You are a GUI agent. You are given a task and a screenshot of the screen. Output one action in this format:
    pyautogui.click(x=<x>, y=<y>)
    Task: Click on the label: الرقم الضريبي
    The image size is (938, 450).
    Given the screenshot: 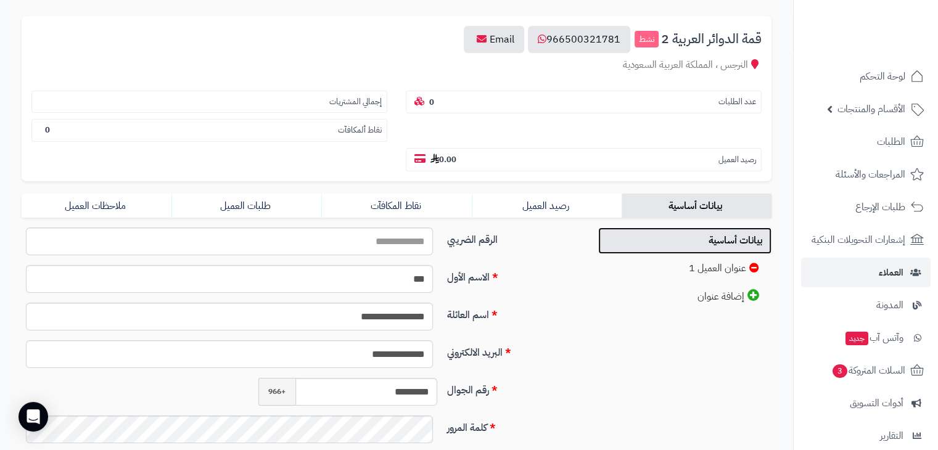 What is the action you would take?
    pyautogui.click(x=513, y=238)
    